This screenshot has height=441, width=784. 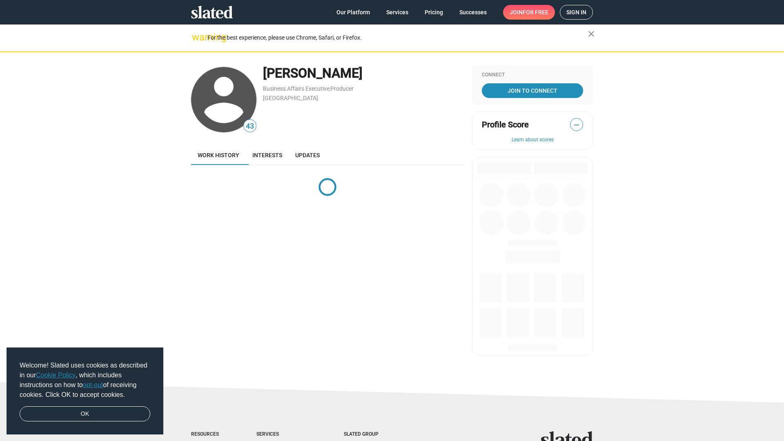 I want to click on a: Successes, so click(x=473, y=12).